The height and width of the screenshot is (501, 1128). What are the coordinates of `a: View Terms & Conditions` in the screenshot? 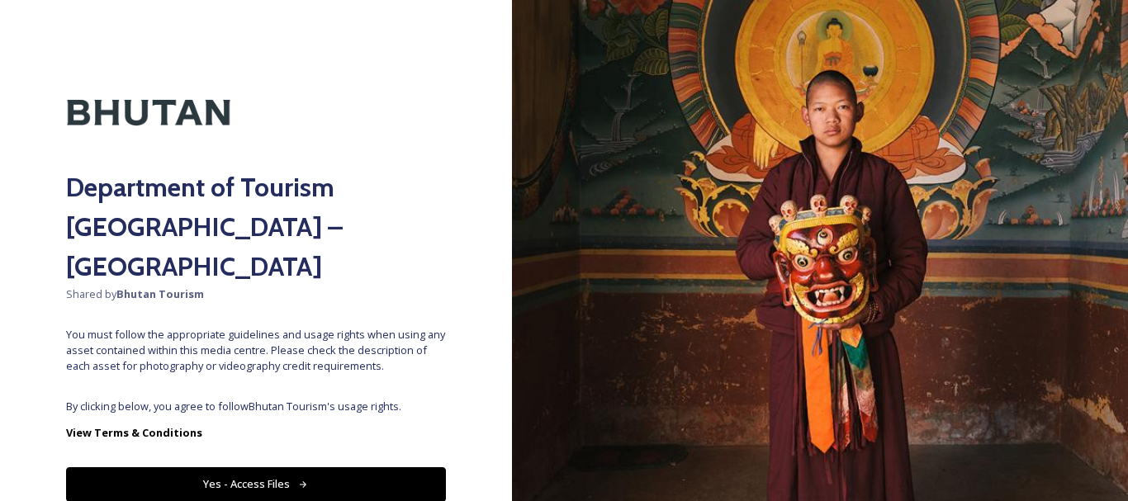 It's located at (256, 433).